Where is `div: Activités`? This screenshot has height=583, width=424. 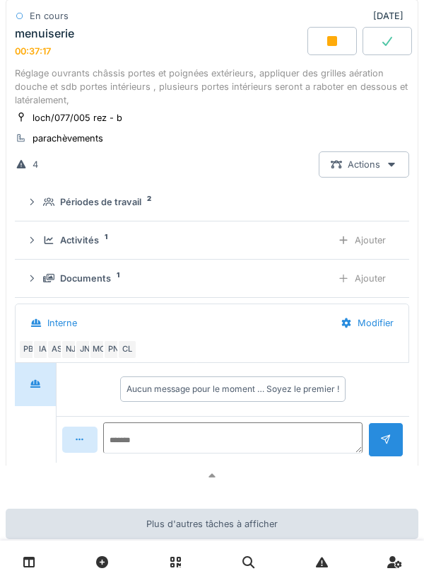 div: Activités is located at coordinates (79, 240).